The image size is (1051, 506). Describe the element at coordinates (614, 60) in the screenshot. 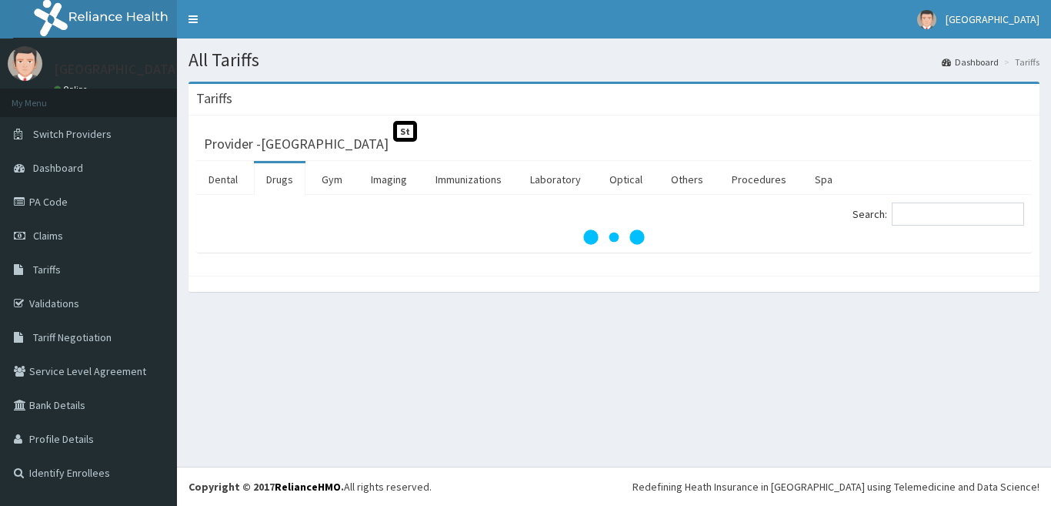

I see `h1: All Tariffs` at that location.